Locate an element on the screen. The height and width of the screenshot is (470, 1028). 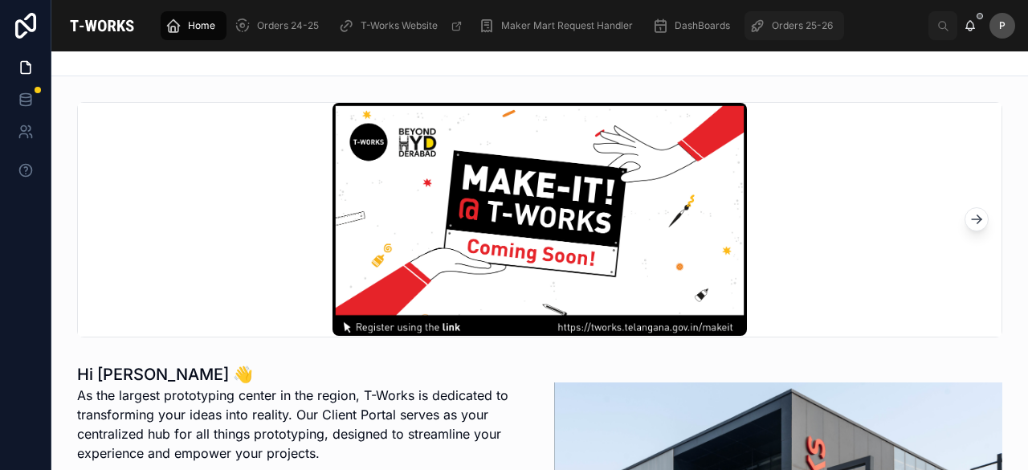
span: T-Works Website is located at coordinates (399, 26).